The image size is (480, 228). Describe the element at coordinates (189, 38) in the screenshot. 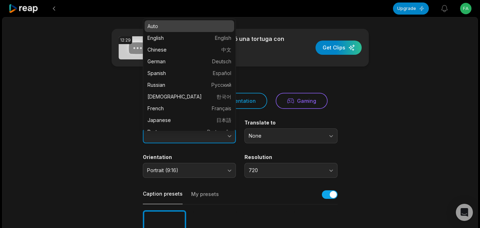

I see `p: English` at that location.